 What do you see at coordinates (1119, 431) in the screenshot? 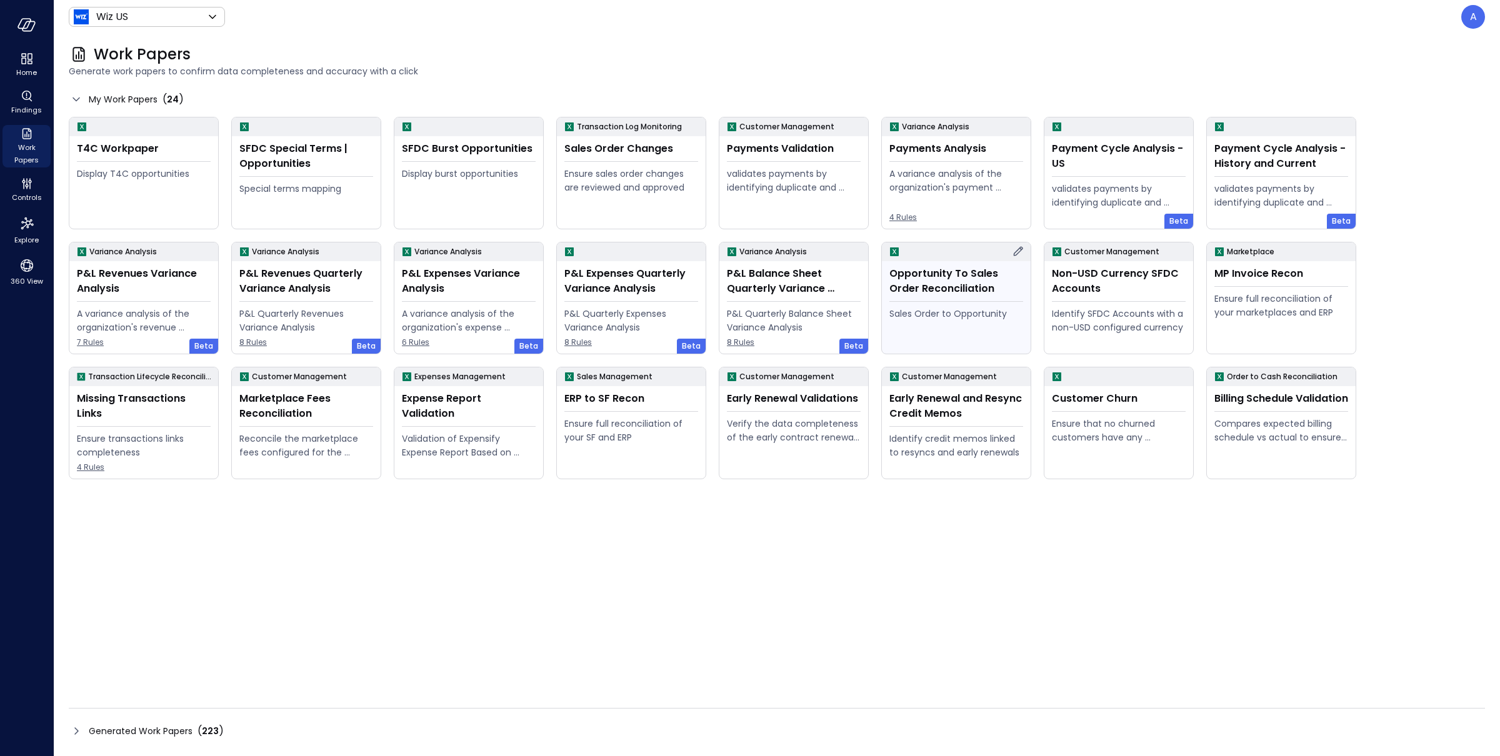
I see `div: Ensure that no churned customers have any remaining open invoices` at bounding box center [1119, 431].